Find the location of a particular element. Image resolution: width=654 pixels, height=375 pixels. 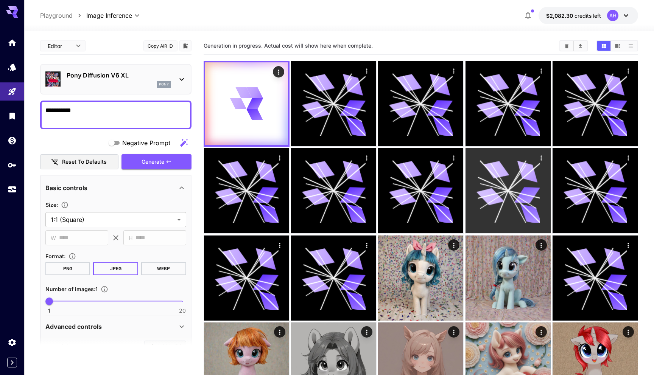

div: Playground is located at coordinates (12, 92).